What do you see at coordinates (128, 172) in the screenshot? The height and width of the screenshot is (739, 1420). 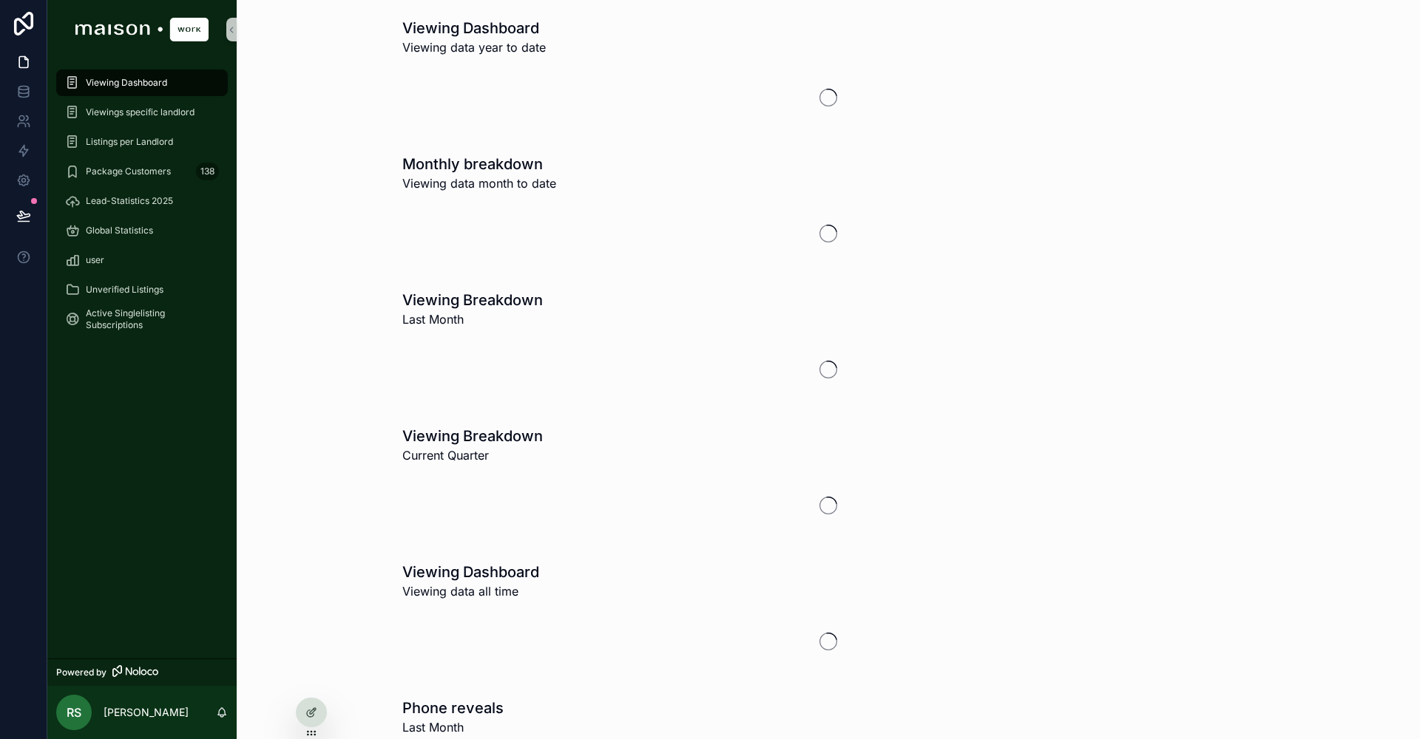 I see `span: Package Customers` at bounding box center [128, 172].